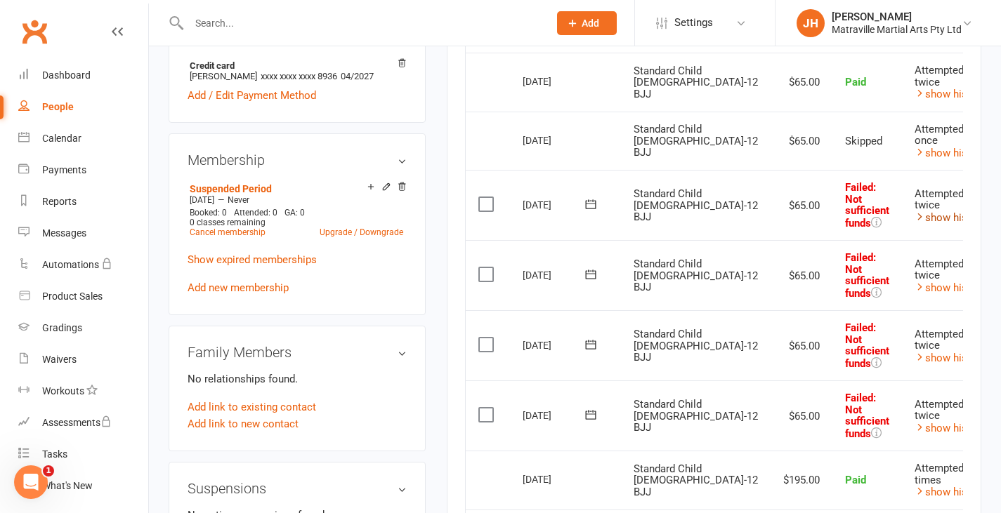  What do you see at coordinates (62, 328) in the screenshot?
I see `div: Gradings` at bounding box center [62, 328].